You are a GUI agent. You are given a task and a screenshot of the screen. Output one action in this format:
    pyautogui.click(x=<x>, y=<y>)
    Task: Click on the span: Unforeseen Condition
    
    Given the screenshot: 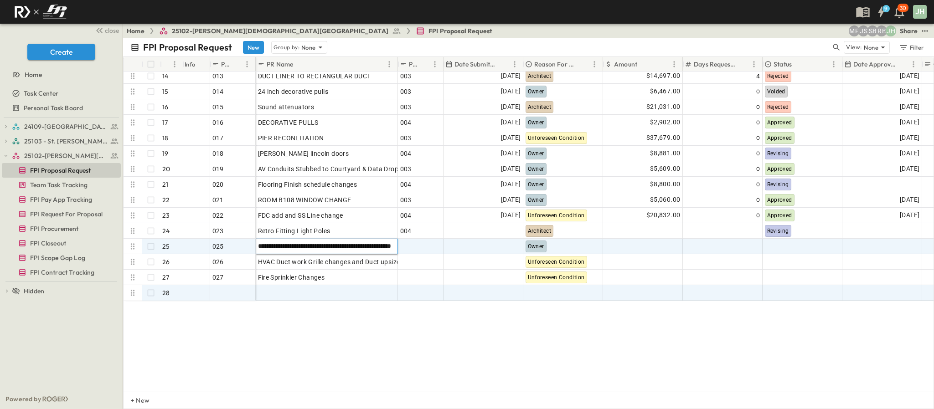 What is the action you would take?
    pyautogui.click(x=556, y=278)
    